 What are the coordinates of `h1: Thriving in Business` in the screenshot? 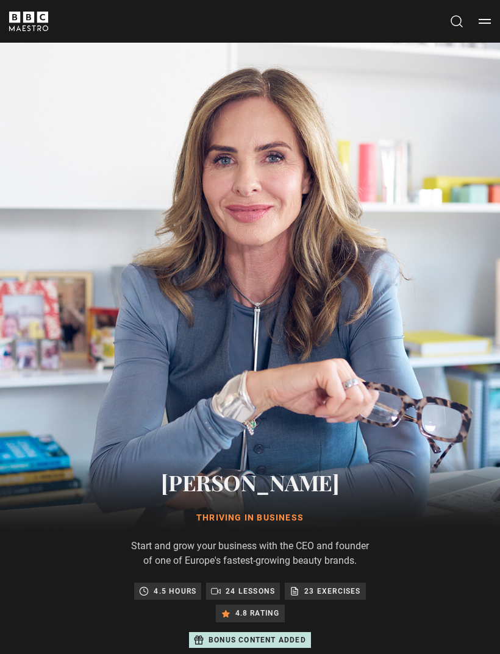 It's located at (250, 518).